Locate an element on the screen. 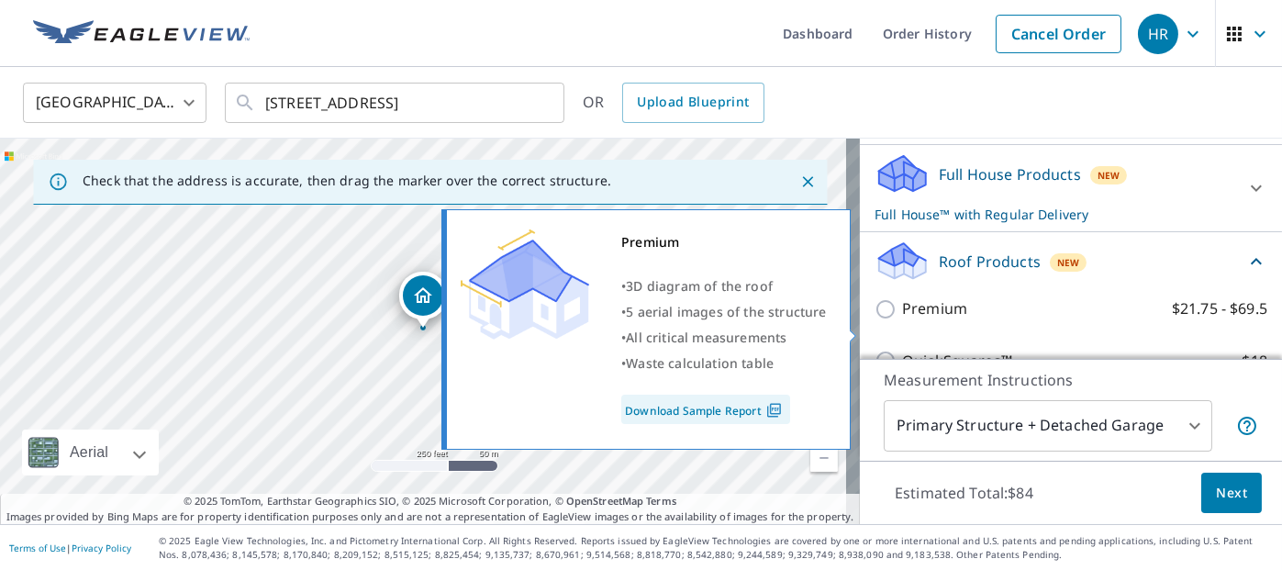  a: Current Level 17, Zoom Out is located at coordinates (824, 458).